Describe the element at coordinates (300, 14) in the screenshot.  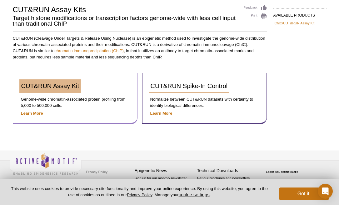
I see `h2: AVAILABLE PRODUCTS` at that location.